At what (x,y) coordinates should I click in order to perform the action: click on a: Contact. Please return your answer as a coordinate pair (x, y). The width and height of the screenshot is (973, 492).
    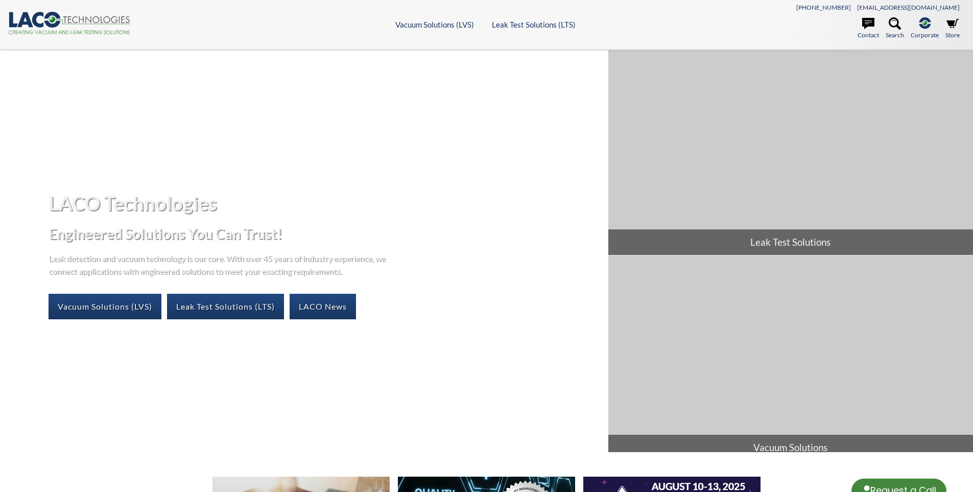
    Looking at the image, I should click on (868, 29).